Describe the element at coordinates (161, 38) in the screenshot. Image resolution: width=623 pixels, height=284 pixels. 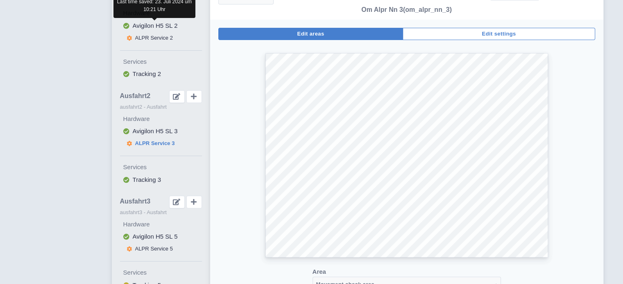
I see `button: ALPR Service 2` at that location.